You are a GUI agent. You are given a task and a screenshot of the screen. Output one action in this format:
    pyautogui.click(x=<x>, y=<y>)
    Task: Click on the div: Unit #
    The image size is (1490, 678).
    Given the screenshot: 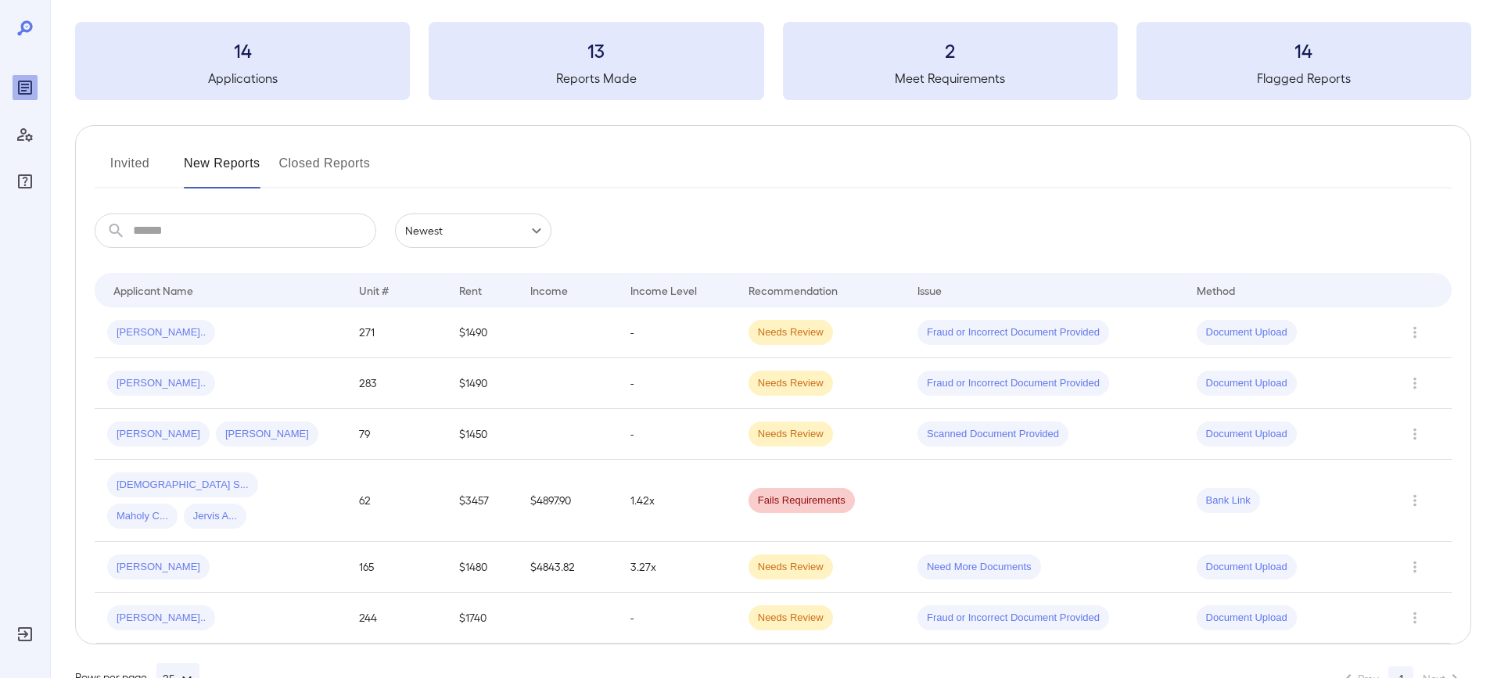 What is the action you would take?
    pyautogui.click(x=374, y=290)
    